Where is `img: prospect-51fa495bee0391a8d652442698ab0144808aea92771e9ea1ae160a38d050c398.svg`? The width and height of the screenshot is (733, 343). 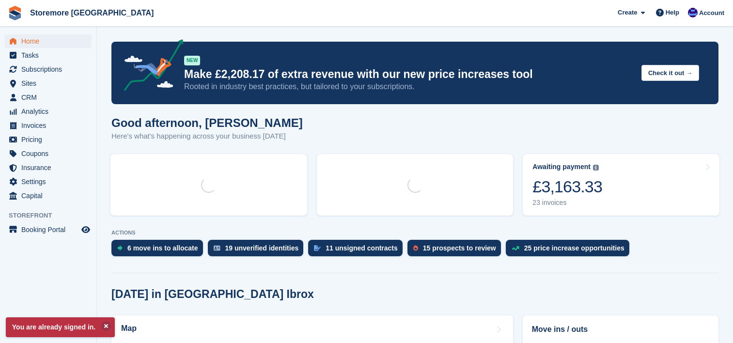 img: prospect-51fa495bee0391a8d652442698ab0144808aea92771e9ea1ae160a38d050c398.svg is located at coordinates (416, 248).